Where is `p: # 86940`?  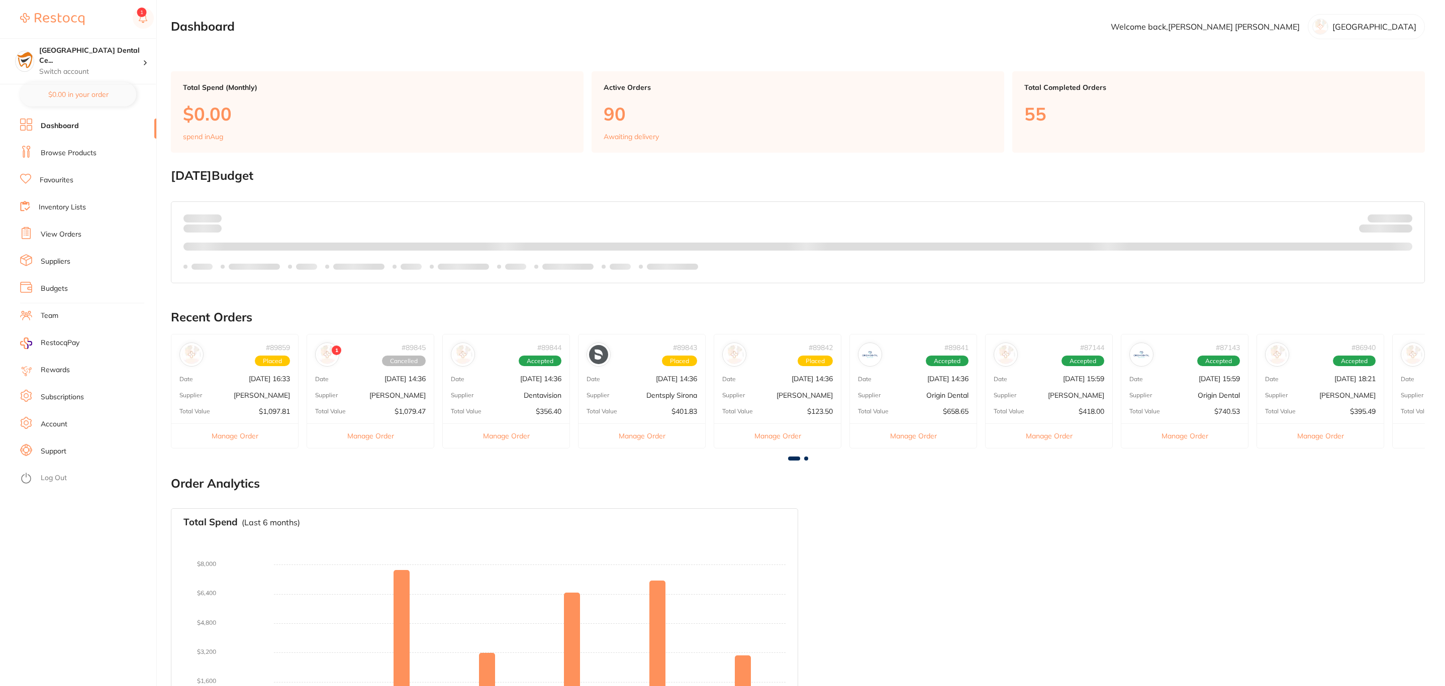 p: # 86940 is located at coordinates (1363, 348).